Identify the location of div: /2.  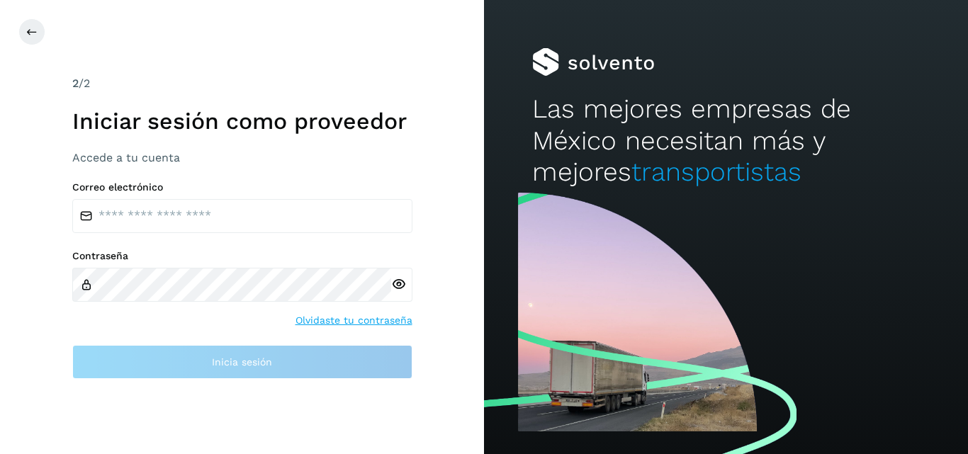
(242, 84).